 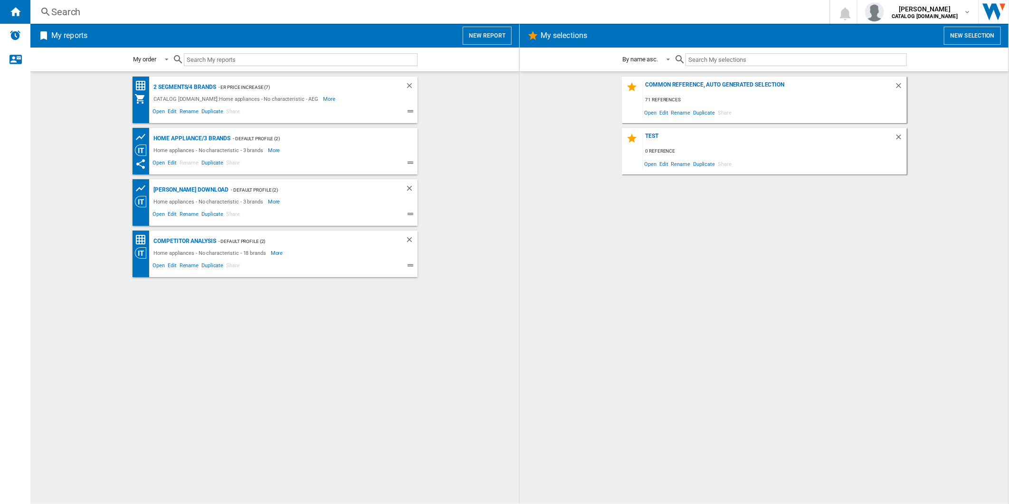 What do you see at coordinates (301, 59) in the screenshot?
I see `input: Search My reports` at bounding box center [301, 59].